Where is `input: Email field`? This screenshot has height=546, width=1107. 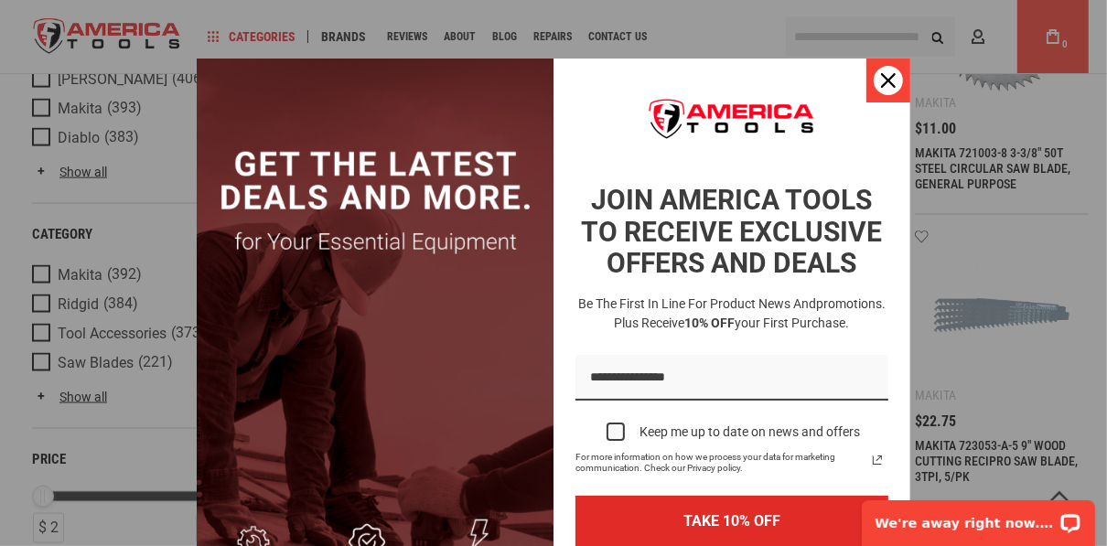
input: Email field is located at coordinates (732, 378).